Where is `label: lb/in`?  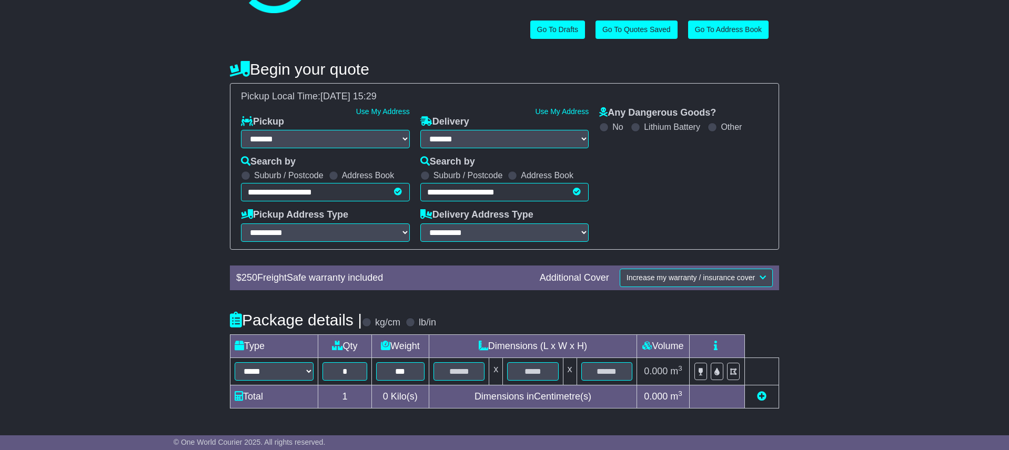
label: lb/in is located at coordinates (427, 323).